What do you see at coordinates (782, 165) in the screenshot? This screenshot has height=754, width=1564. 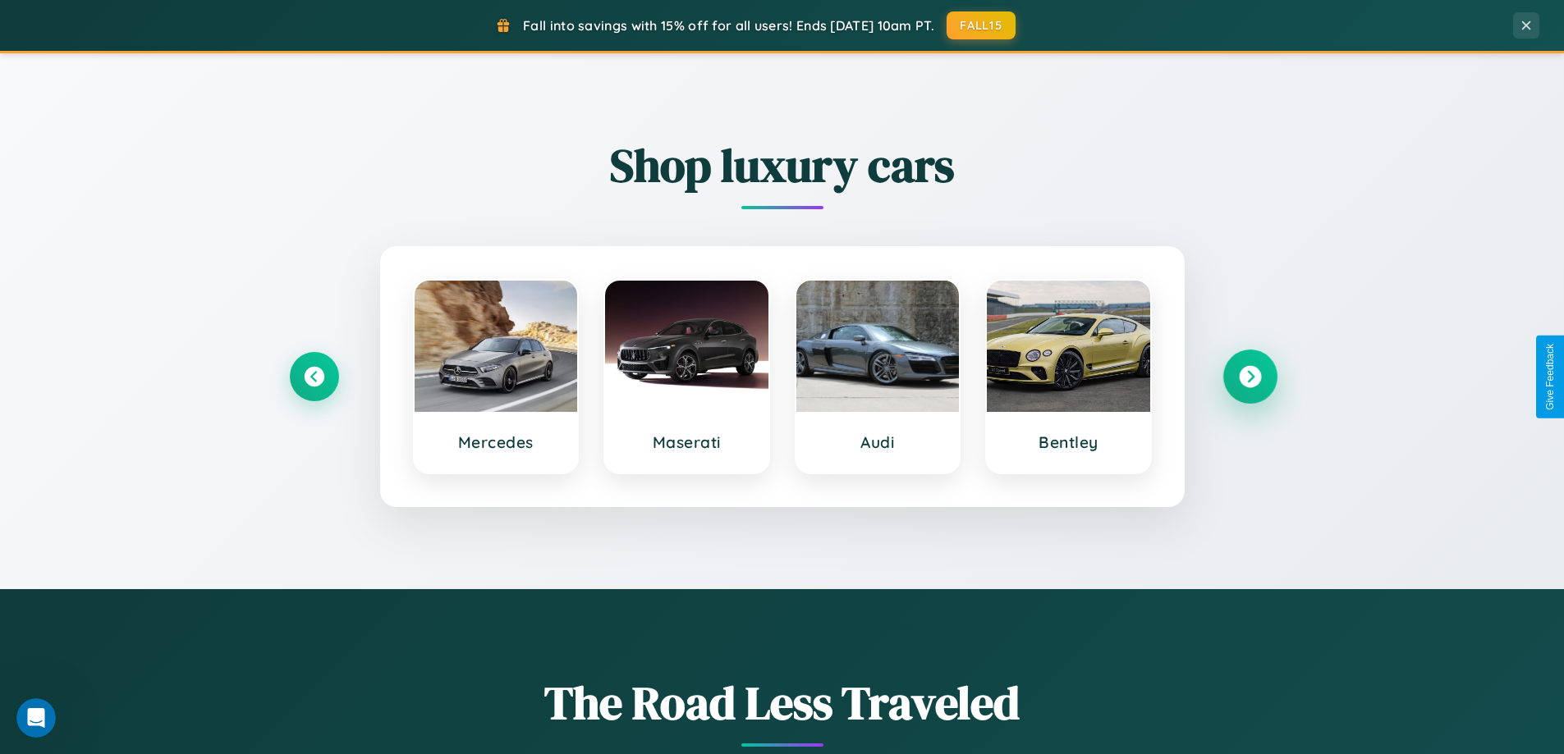 I see `h2: Shop luxury cars` at bounding box center [782, 165].